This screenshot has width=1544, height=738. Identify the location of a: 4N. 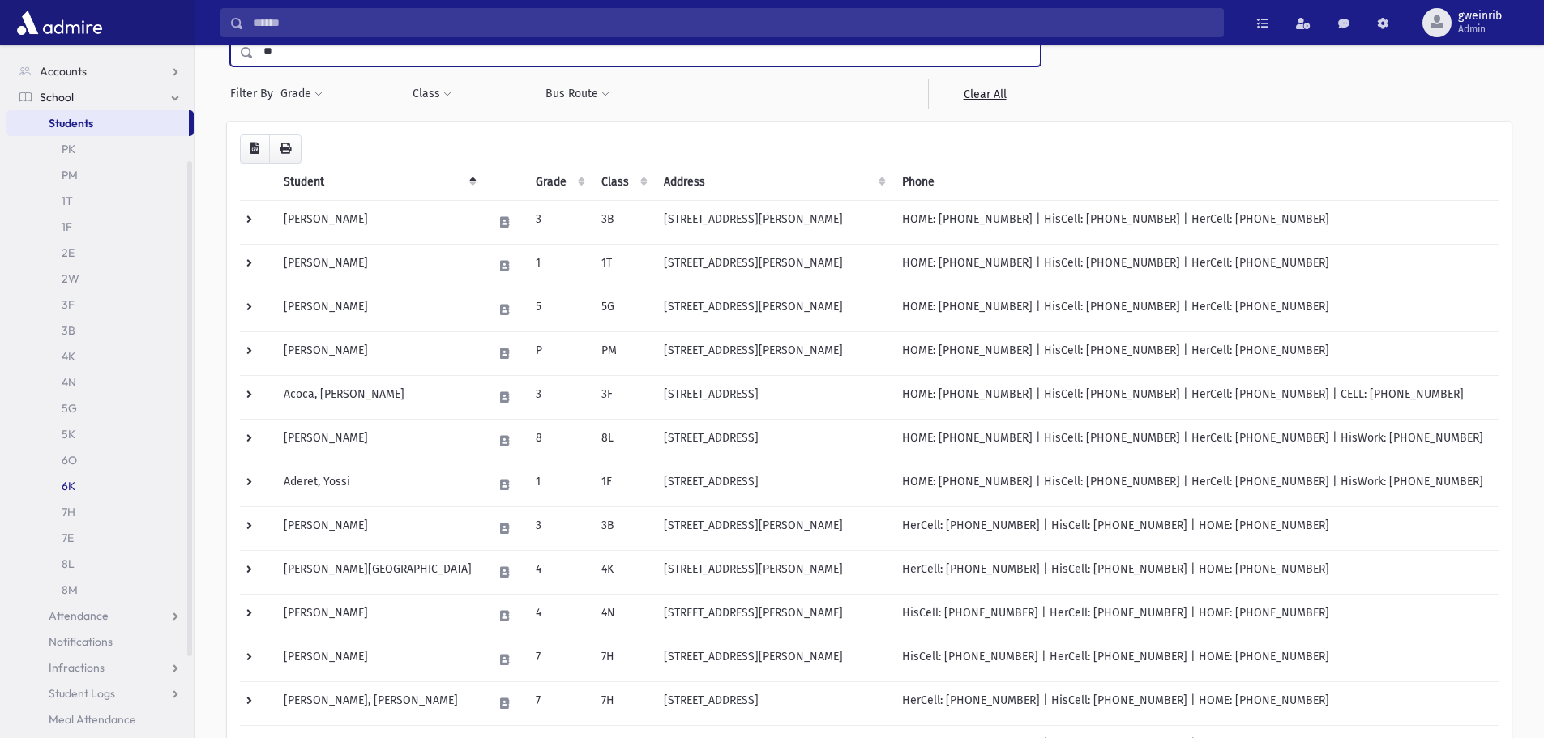
(100, 383).